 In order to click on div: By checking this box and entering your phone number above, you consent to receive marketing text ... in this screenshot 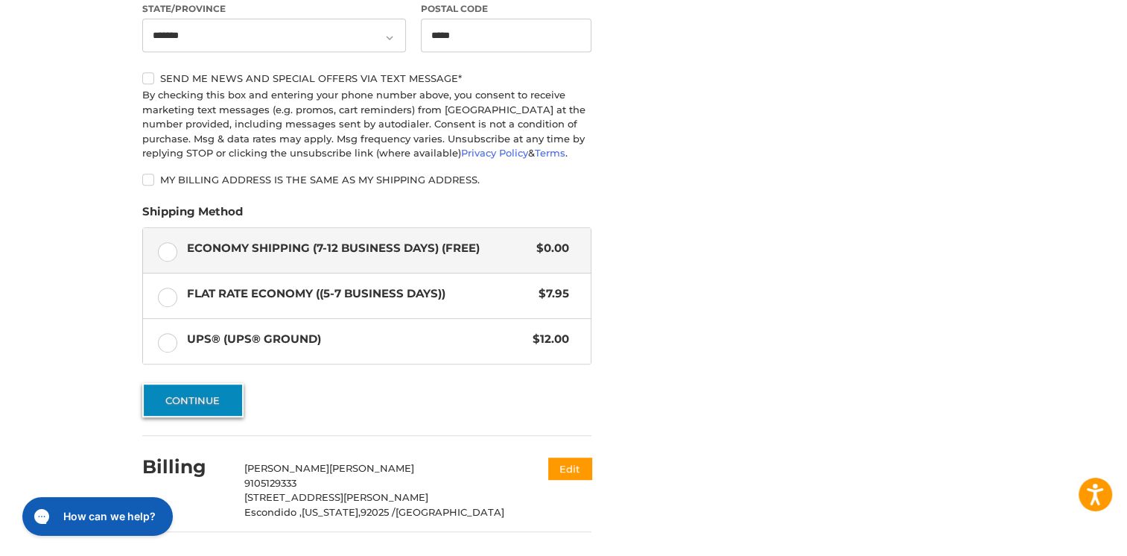, I will do `click(366, 124)`.